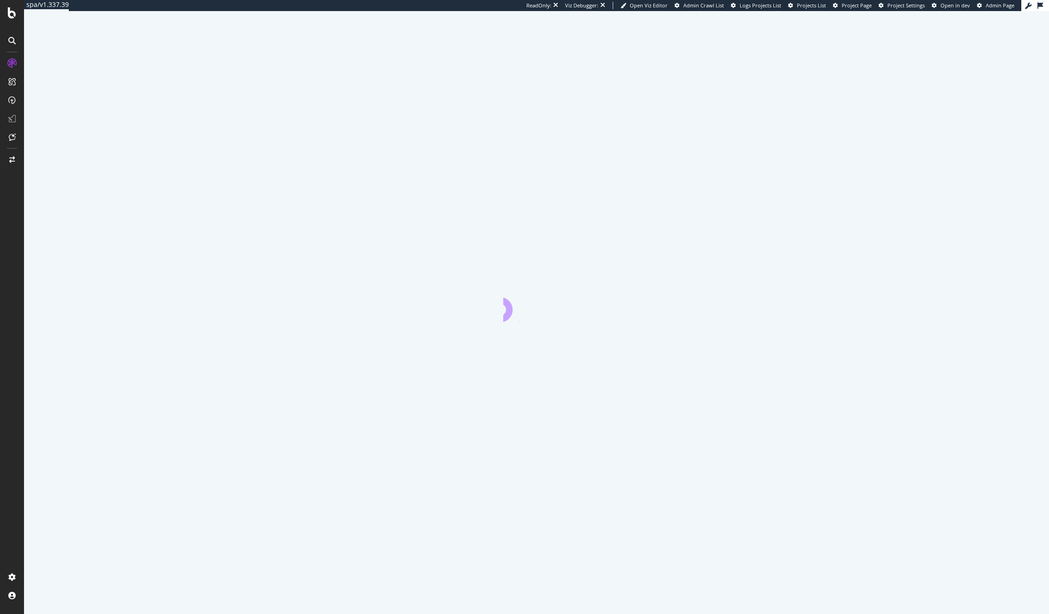  What do you see at coordinates (995, 6) in the screenshot?
I see `a: Admin Page` at bounding box center [995, 6].